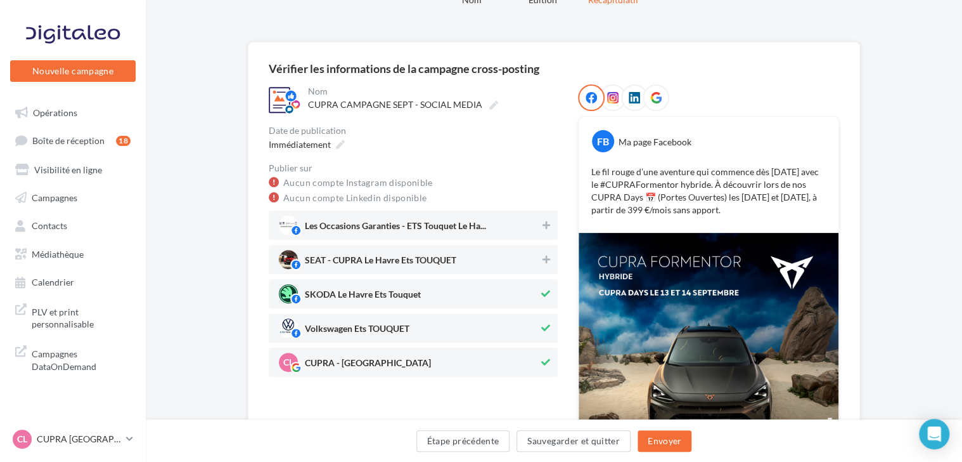 This screenshot has height=462, width=962. What do you see at coordinates (68, 169) in the screenshot?
I see `span: Visibilité en ligne` at bounding box center [68, 169].